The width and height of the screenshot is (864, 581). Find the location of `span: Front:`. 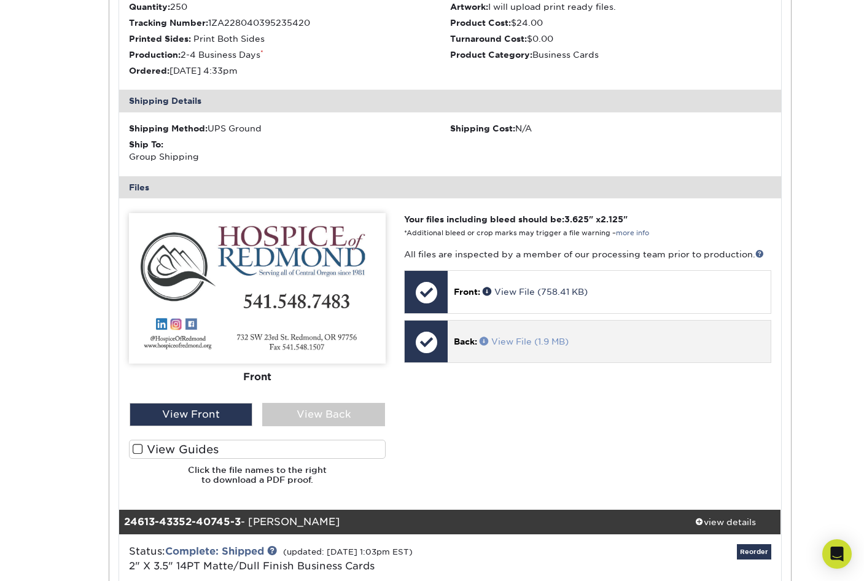

span: Front: is located at coordinates (467, 292).